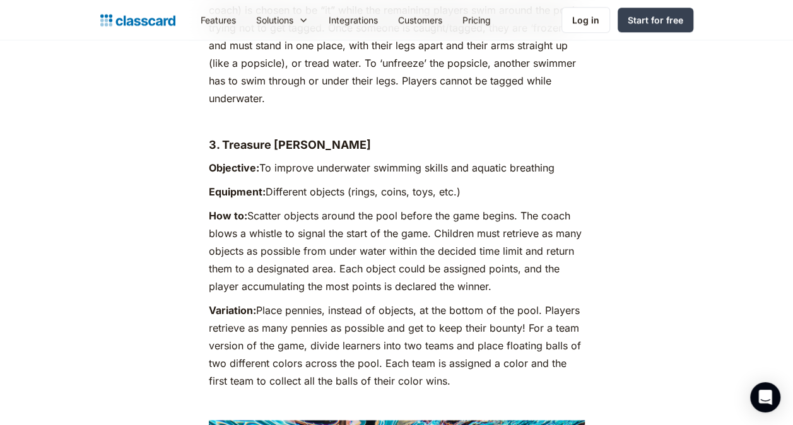 This screenshot has width=793, height=425. Describe the element at coordinates (586, 20) in the screenshot. I see `a: Log in` at that location.